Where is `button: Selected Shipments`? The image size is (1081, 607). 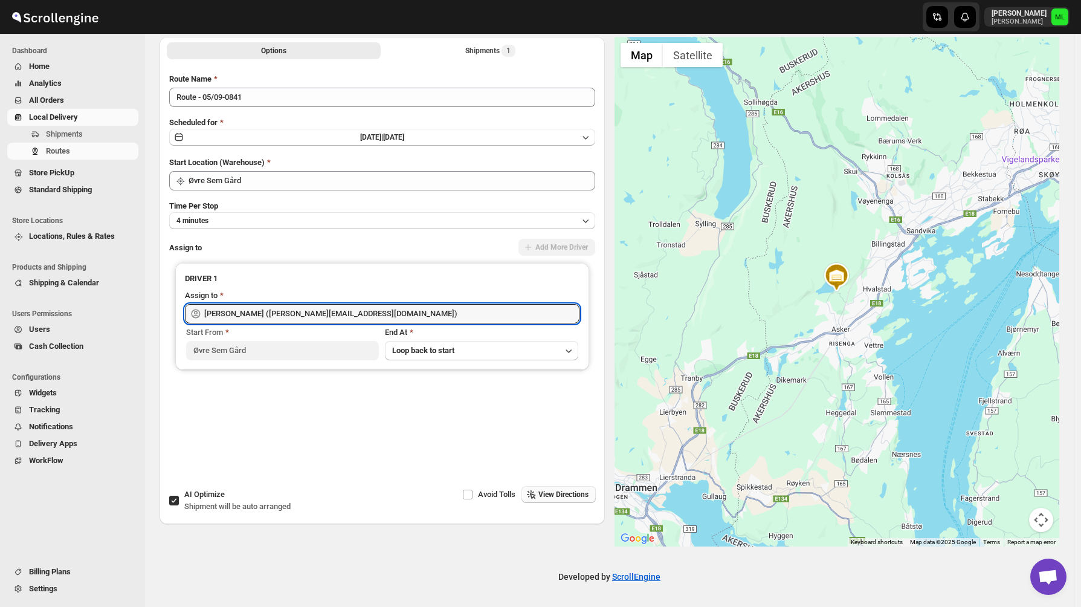
button: Selected Shipments is located at coordinates (490, 51).